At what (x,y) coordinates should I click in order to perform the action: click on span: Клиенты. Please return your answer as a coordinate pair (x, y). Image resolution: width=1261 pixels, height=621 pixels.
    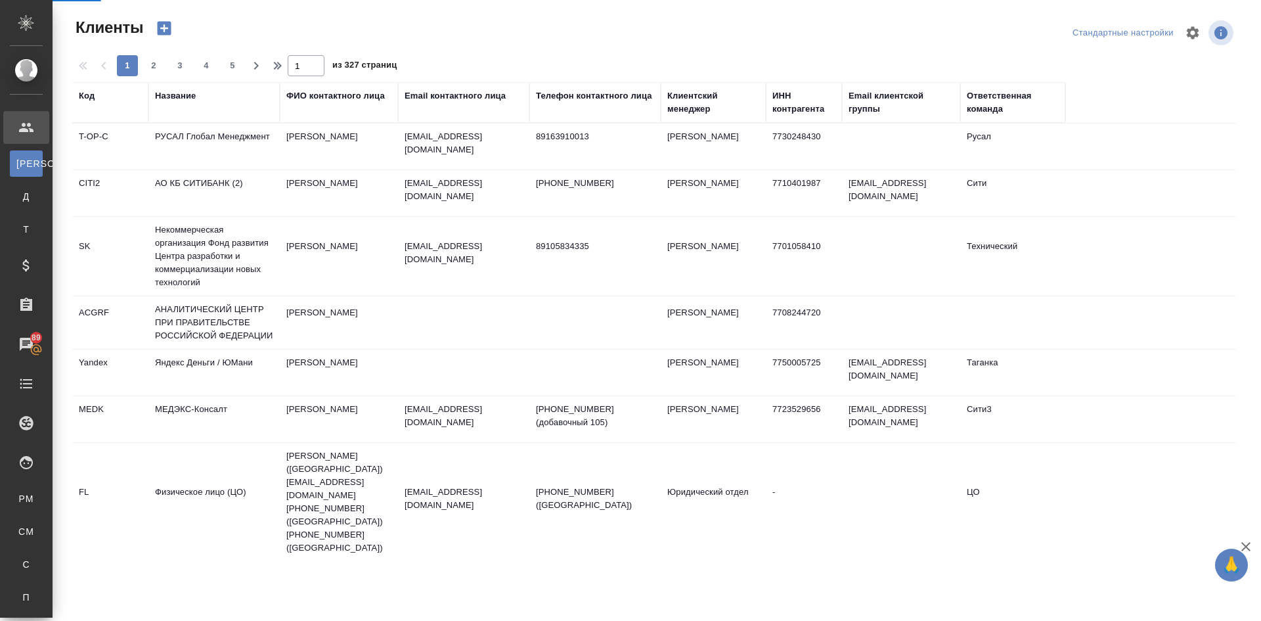
    Looking at the image, I should click on (108, 28).